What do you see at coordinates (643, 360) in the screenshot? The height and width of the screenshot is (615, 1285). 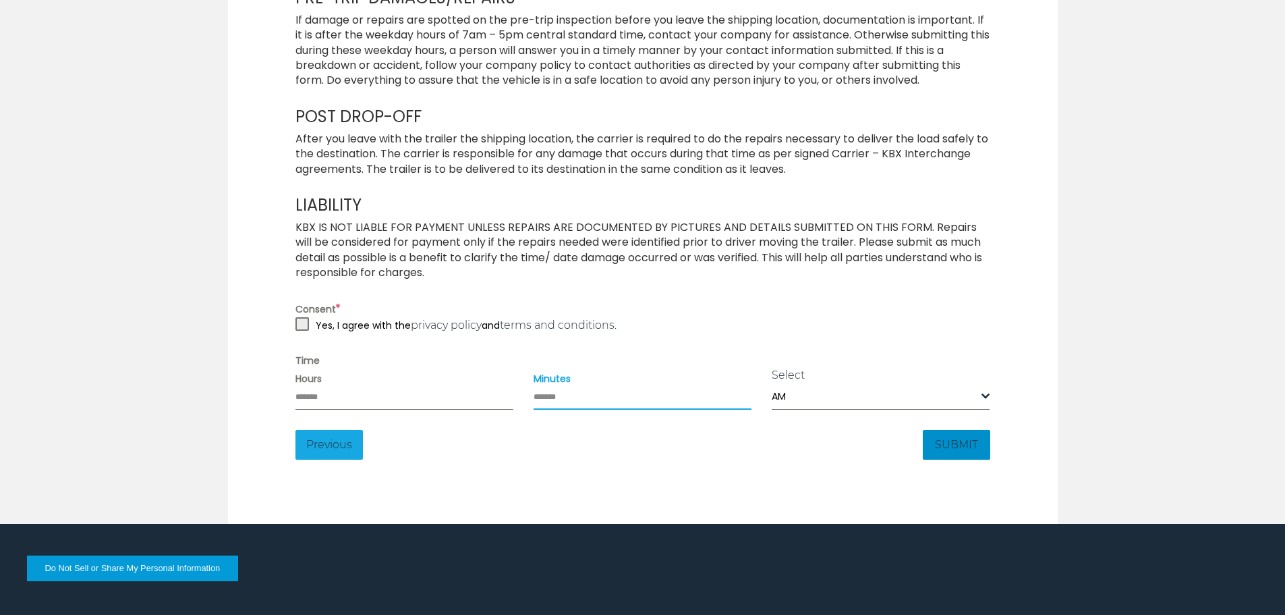 I see `label: Time` at bounding box center [643, 360].